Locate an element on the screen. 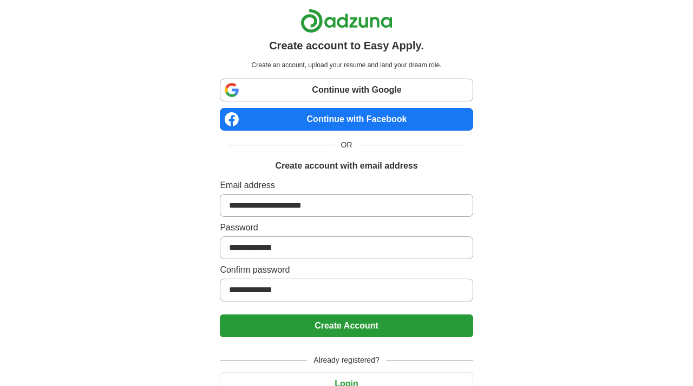 The image size is (693, 386). a: Continue with Facebook is located at coordinates (346, 119).